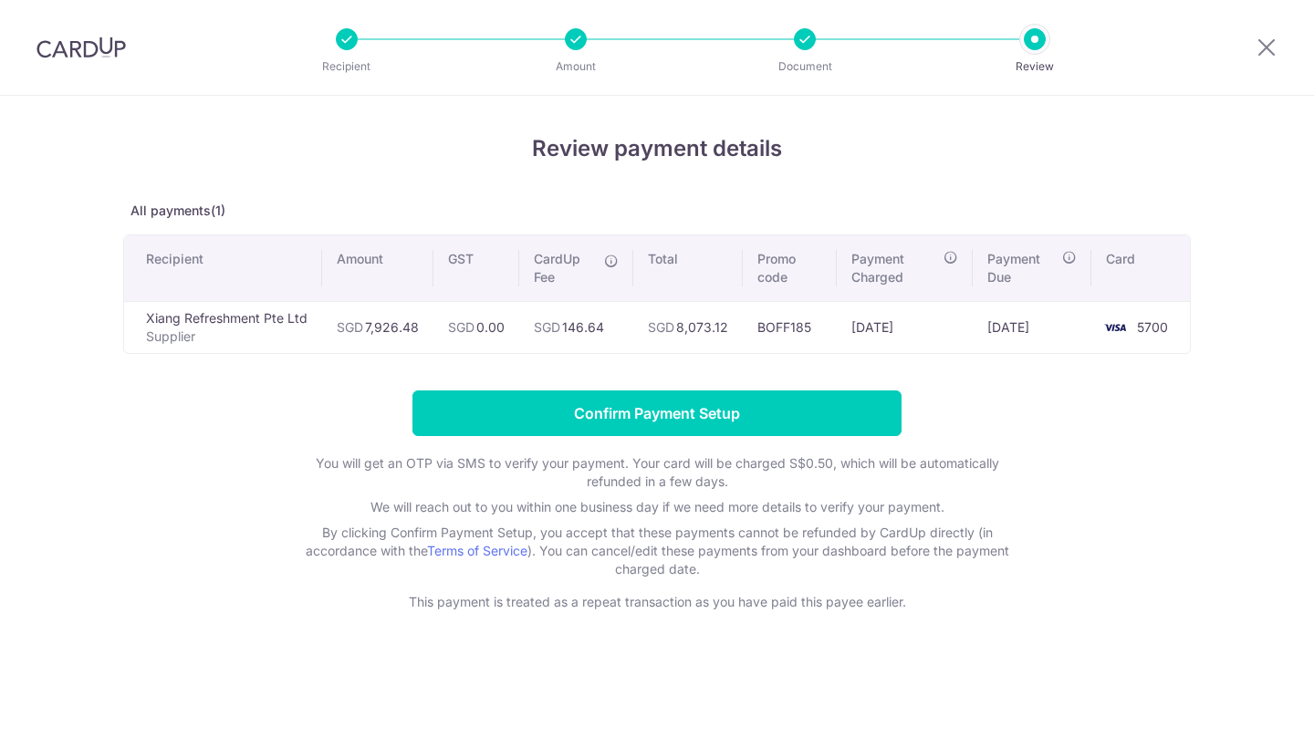 Image resolution: width=1314 pixels, height=748 pixels. What do you see at coordinates (223, 327) in the screenshot?
I see `td: Xiang Refreshment Pte Ltd` at bounding box center [223, 327].